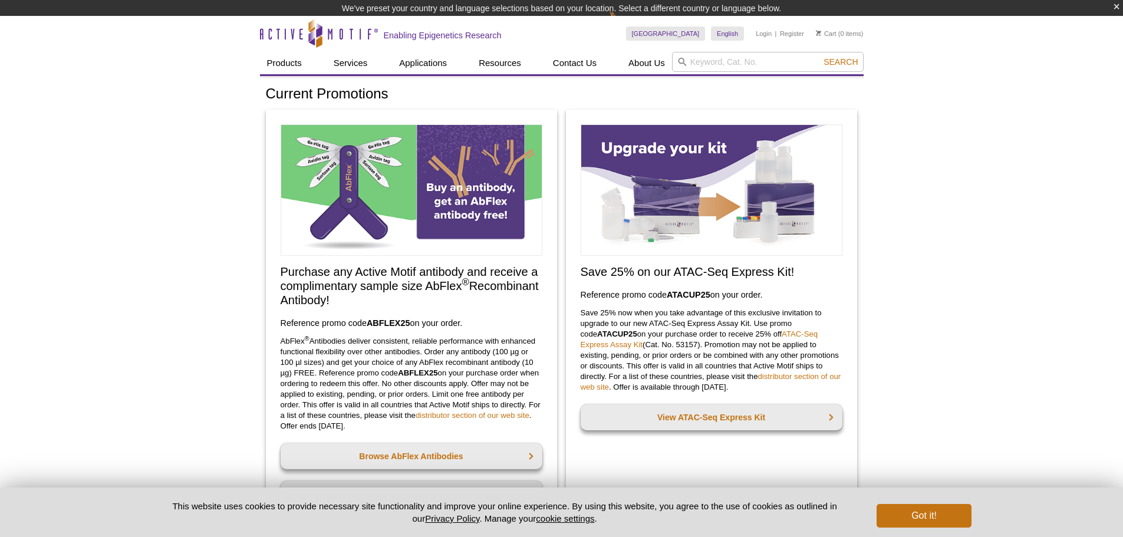 The height and width of the screenshot is (537, 1123). Describe the element at coordinates (562, 94) in the screenshot. I see `h1: Current Promotions` at that location.